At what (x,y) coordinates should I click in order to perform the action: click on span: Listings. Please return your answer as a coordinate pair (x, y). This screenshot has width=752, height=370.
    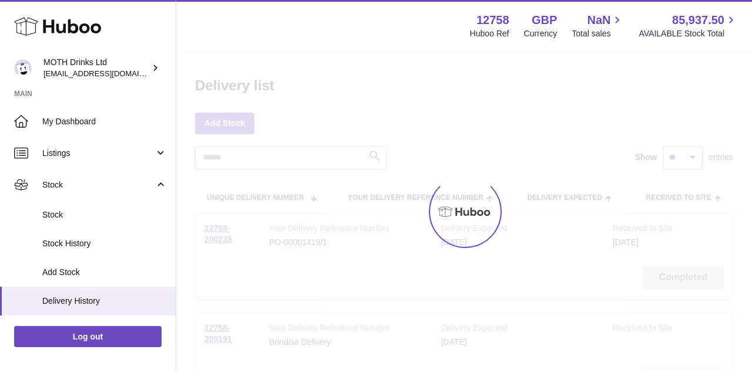
    Looking at the image, I should click on (98, 153).